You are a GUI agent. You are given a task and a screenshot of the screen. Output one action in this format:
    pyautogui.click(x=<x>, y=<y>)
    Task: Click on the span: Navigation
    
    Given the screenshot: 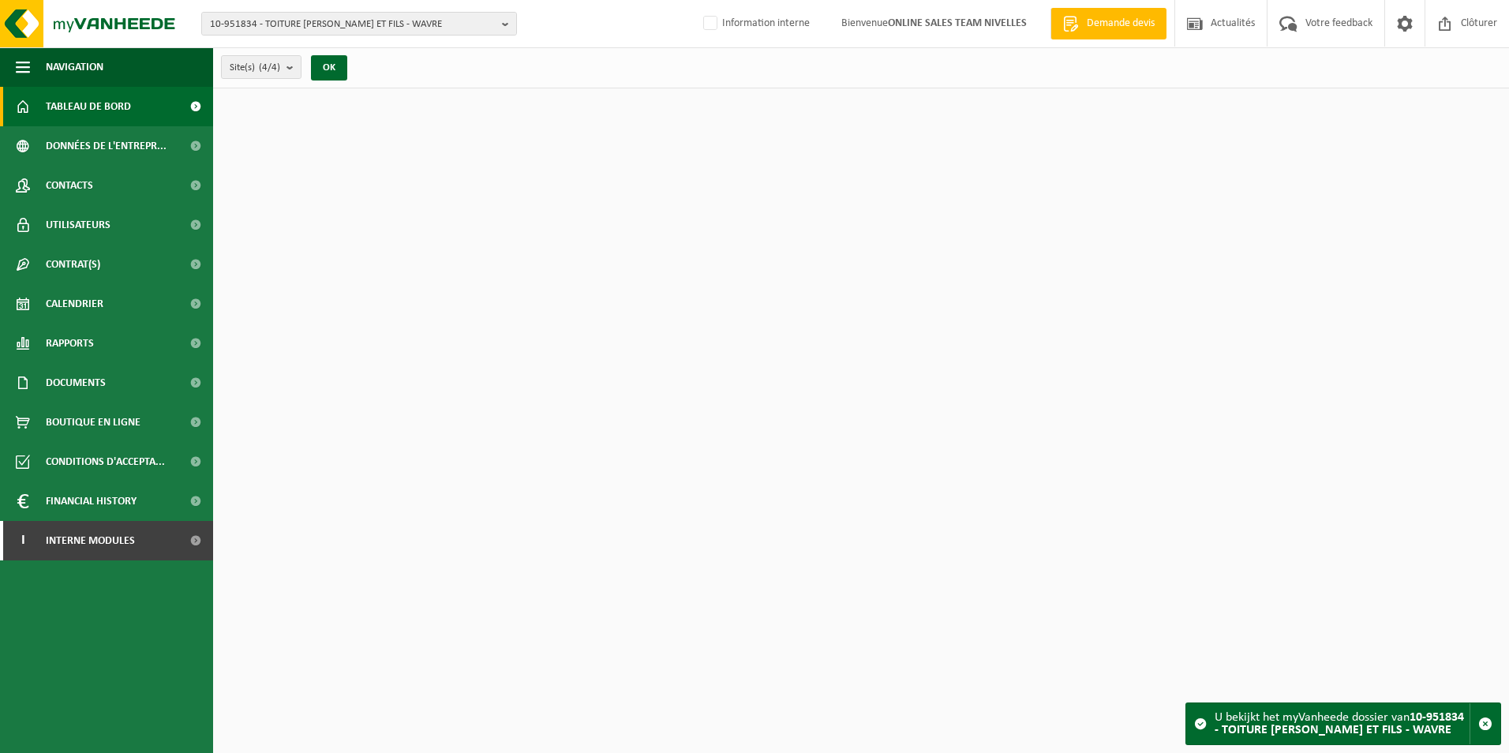 What is the action you would take?
    pyautogui.click(x=74, y=67)
    